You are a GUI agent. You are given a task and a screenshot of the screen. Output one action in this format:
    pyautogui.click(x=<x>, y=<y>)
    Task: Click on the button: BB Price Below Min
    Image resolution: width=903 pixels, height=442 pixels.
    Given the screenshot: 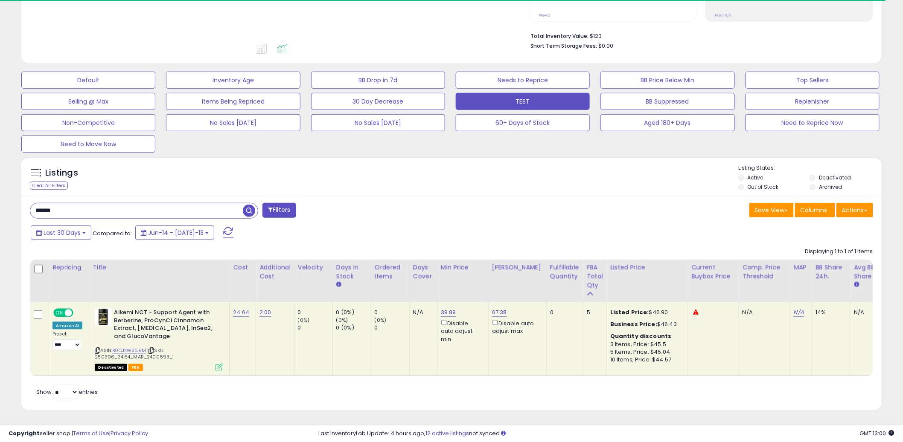 What is the action you would take?
    pyautogui.click(x=667, y=80)
    